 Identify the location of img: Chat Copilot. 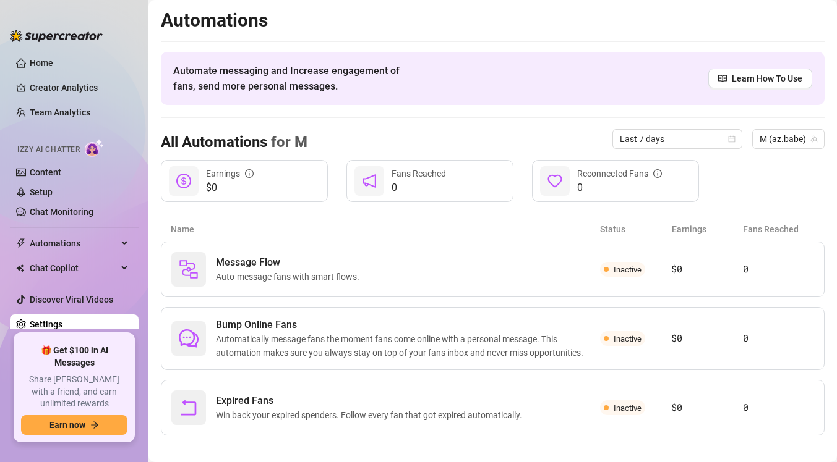
(20, 268).